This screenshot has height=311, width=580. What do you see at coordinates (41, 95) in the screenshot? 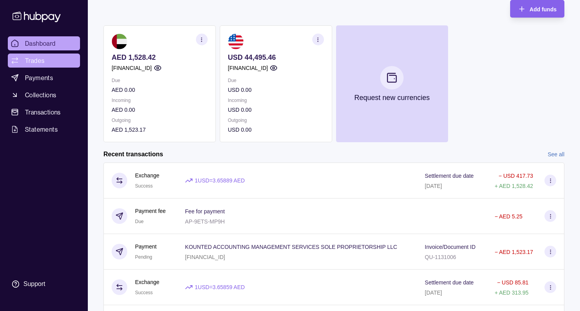
I see `span: Collections` at bounding box center [41, 95].